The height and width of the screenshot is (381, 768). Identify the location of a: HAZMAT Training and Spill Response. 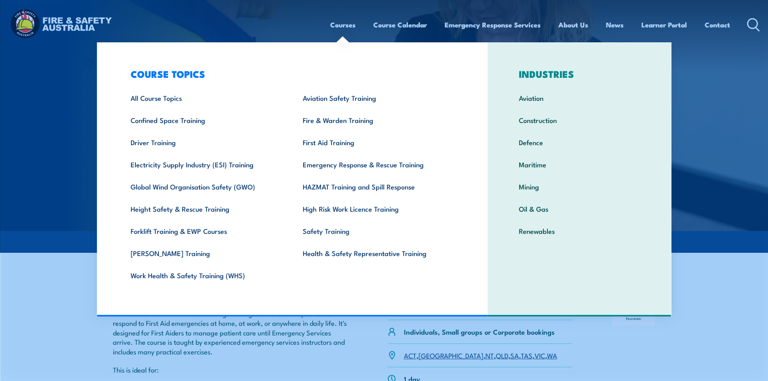
(376, 186).